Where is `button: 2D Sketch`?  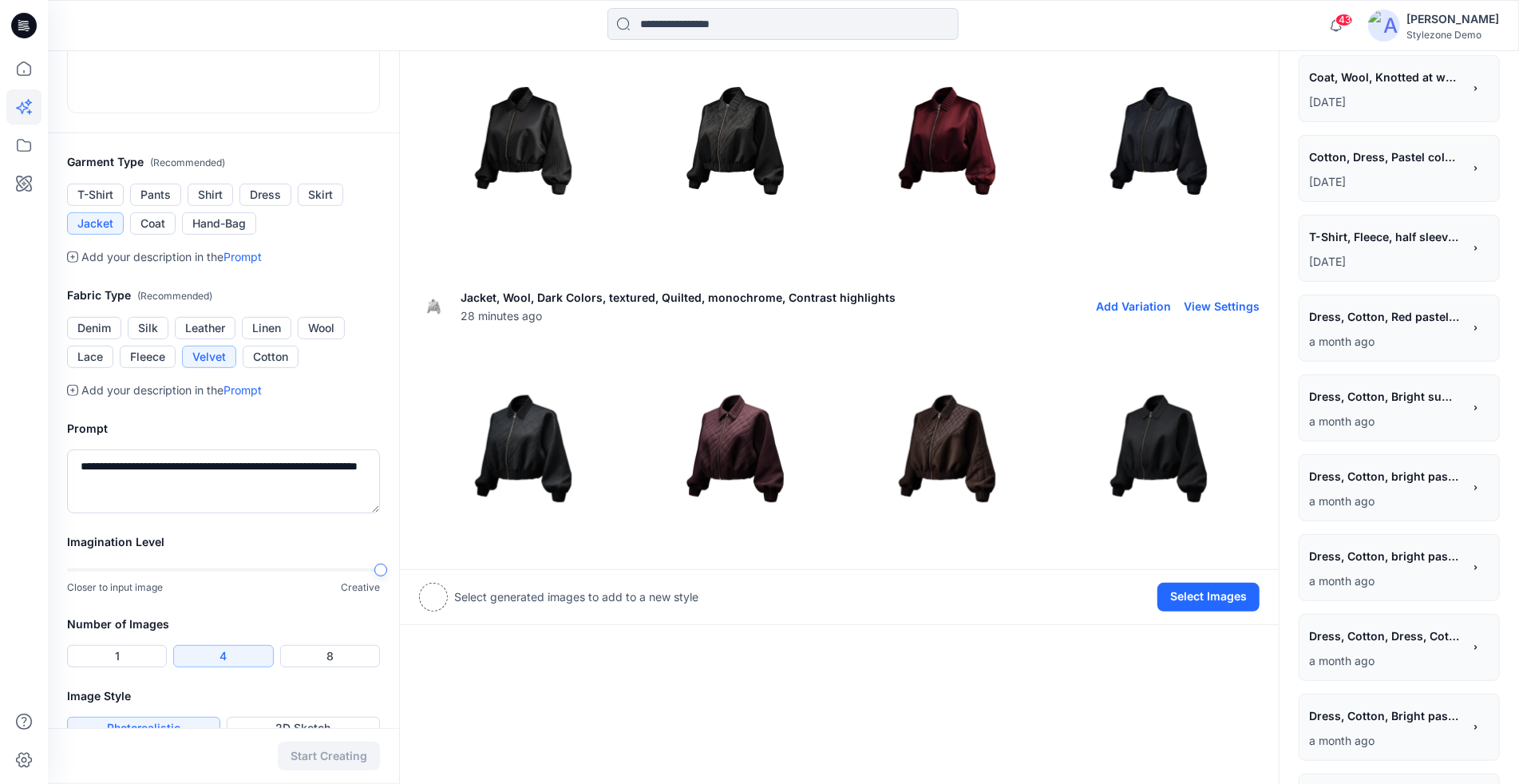 button: 2D Sketch is located at coordinates (303, 727).